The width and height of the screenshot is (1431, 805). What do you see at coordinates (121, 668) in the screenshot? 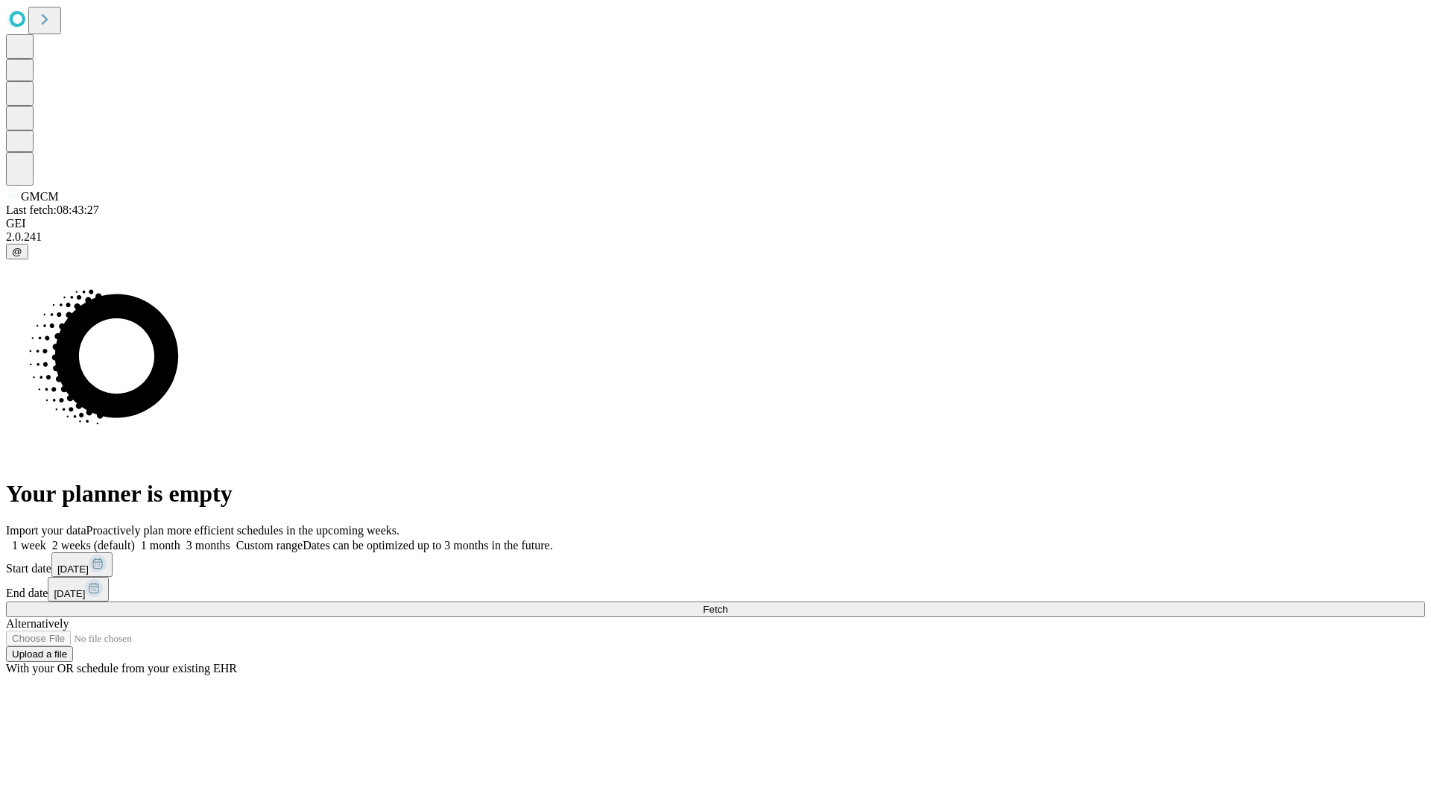
I see `span: With your OR schedule from your existing EHR` at bounding box center [121, 668].